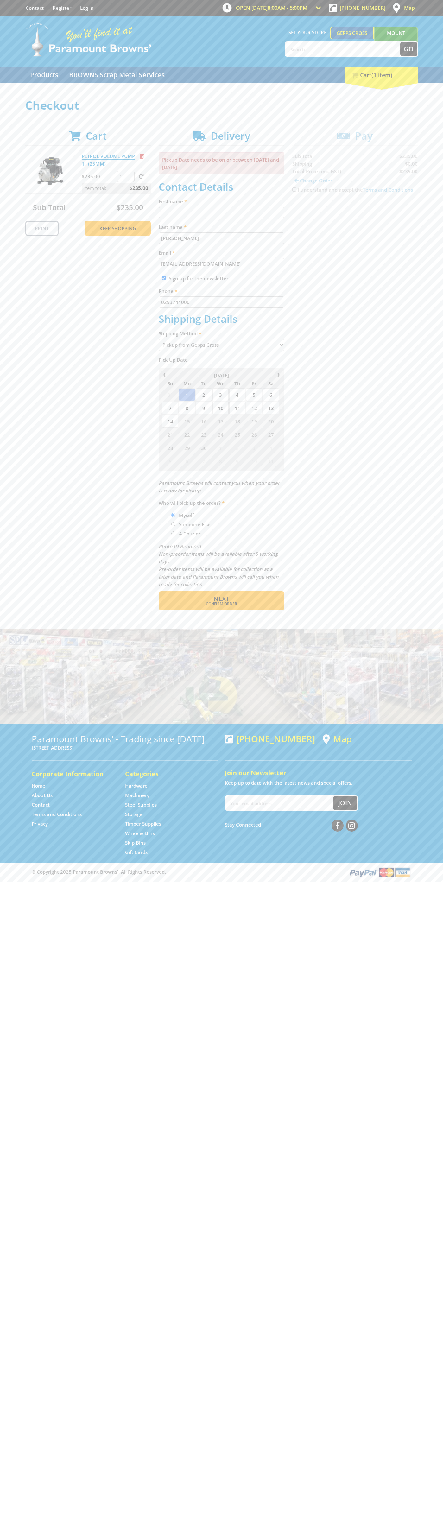  I want to click on a: Log in, so click(87, 8).